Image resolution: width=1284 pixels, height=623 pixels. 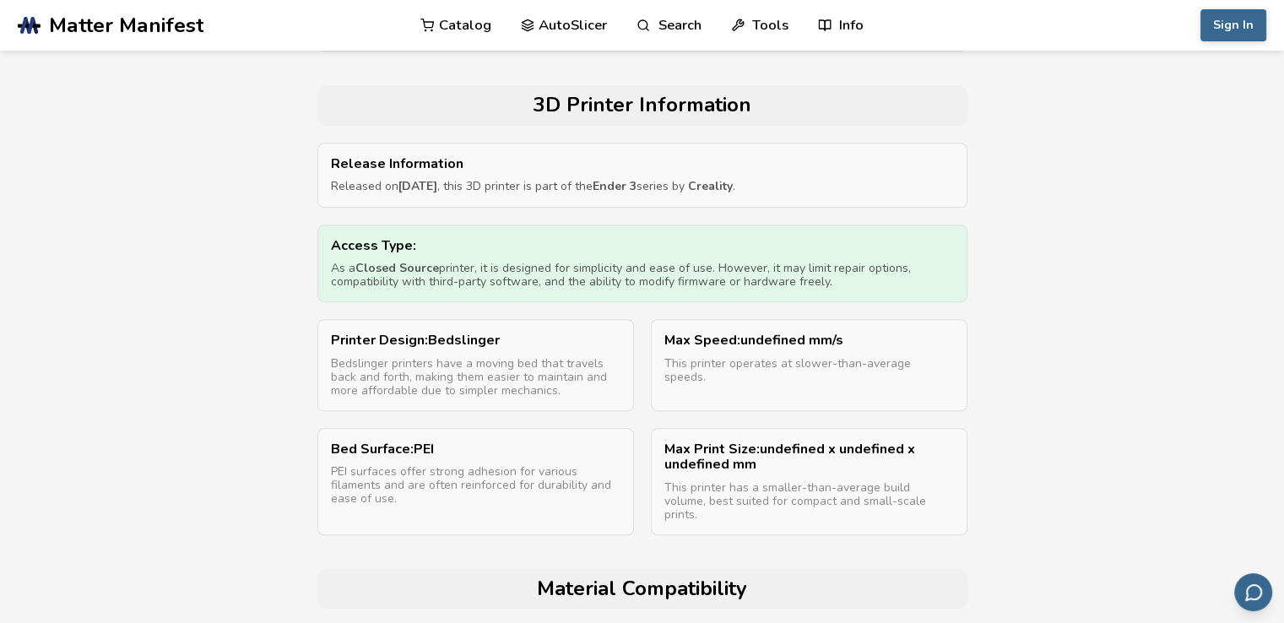 What do you see at coordinates (475, 485) in the screenshot?
I see `p: PEI surfaces offer strong adhesion for various filaments and are often reinforced for durability ...` at bounding box center [475, 485].